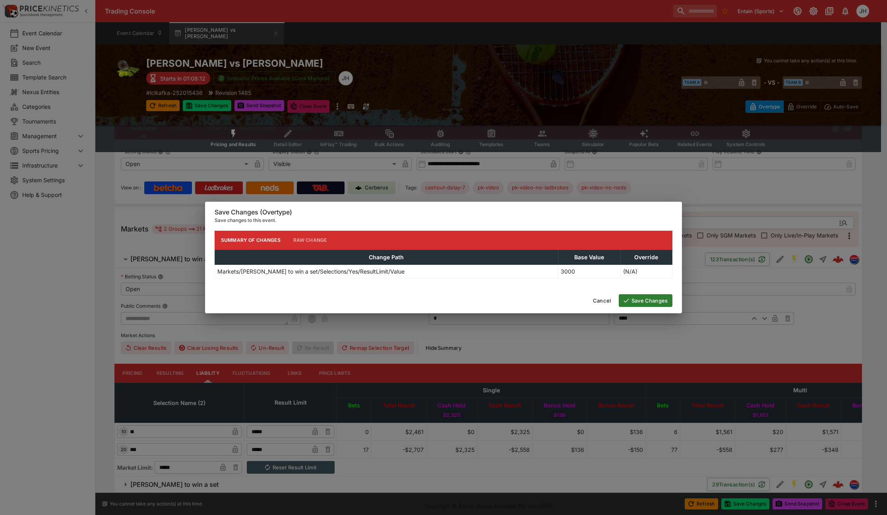 Image resolution: width=887 pixels, height=515 pixels. I want to click on th: Override, so click(646, 257).